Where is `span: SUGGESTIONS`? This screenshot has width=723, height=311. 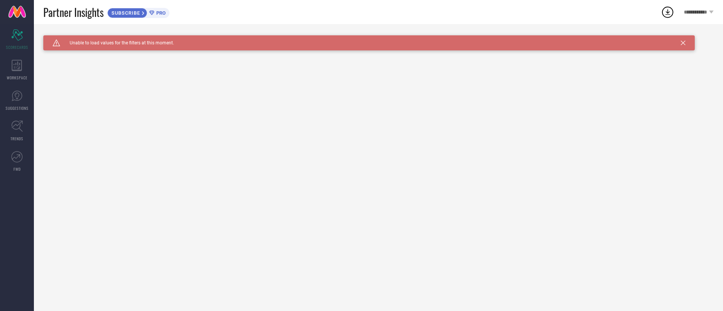
span: SUGGESTIONS is located at coordinates (17, 108).